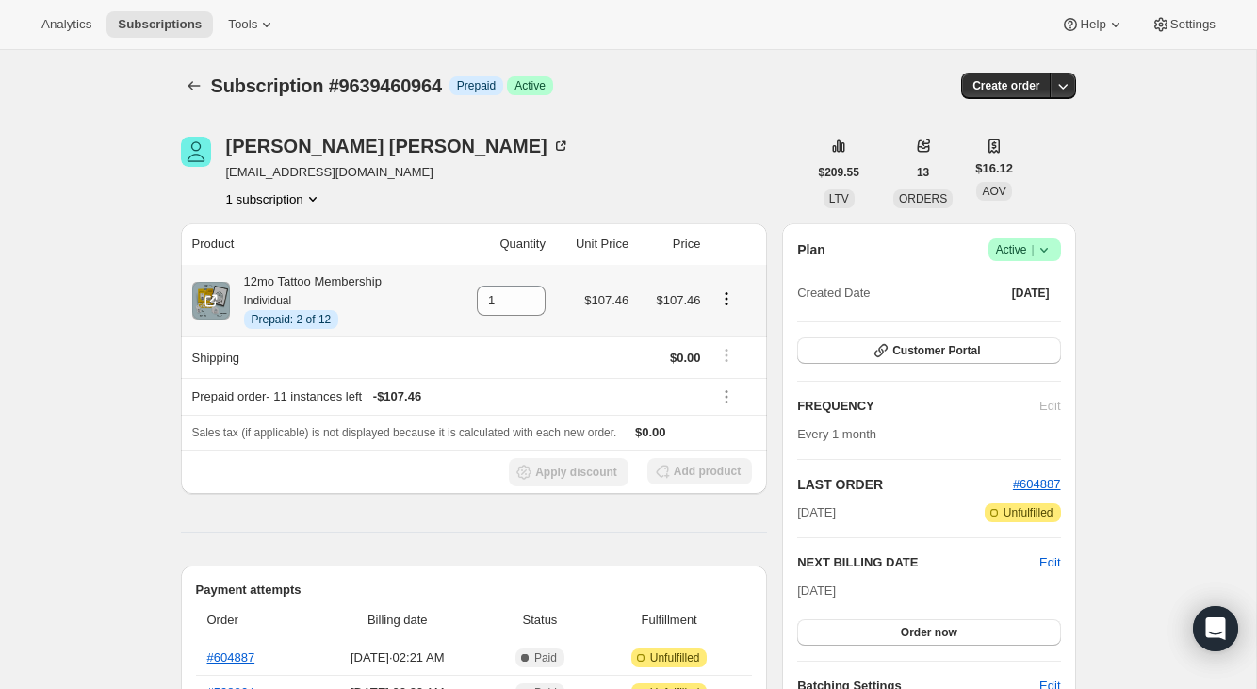 This screenshot has height=689, width=1257. What do you see at coordinates (1092, 25) in the screenshot?
I see `button: Help` at bounding box center [1092, 25].